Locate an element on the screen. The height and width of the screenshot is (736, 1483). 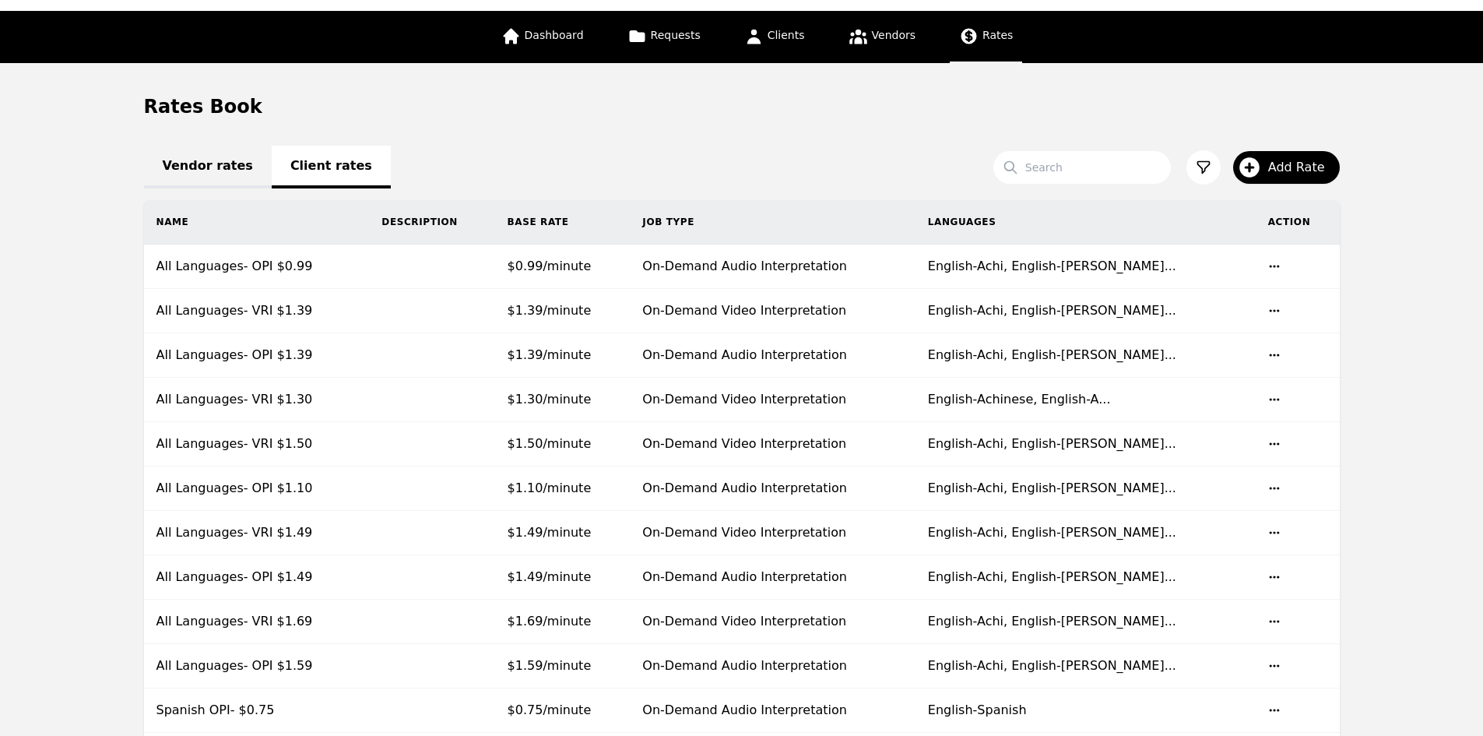
td: All Languages- VRI $1.49 is located at coordinates (257, 533).